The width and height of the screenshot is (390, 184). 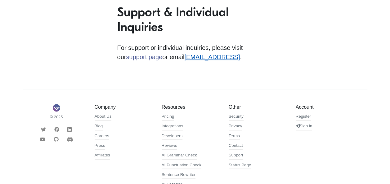 What do you see at coordinates (191, 107) in the screenshot?
I see `h5: Resources` at bounding box center [191, 107].